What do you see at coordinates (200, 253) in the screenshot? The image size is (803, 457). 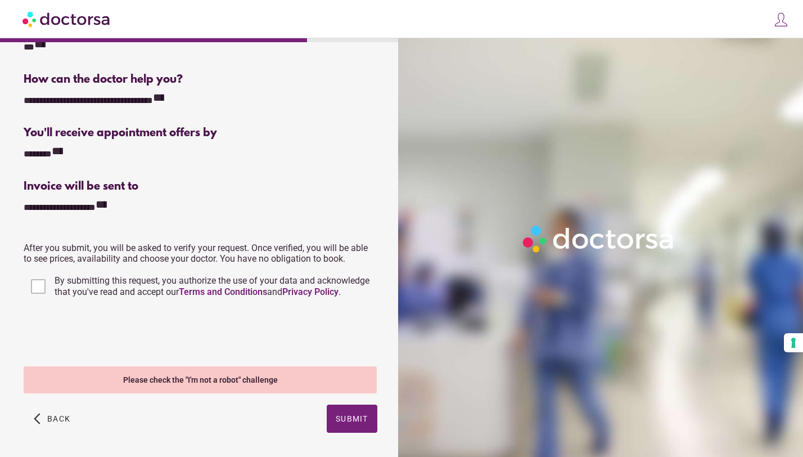 I see `p: After you submit, you will be asked to verify your request. Once verified, you will be able to se...` at bounding box center [200, 253].